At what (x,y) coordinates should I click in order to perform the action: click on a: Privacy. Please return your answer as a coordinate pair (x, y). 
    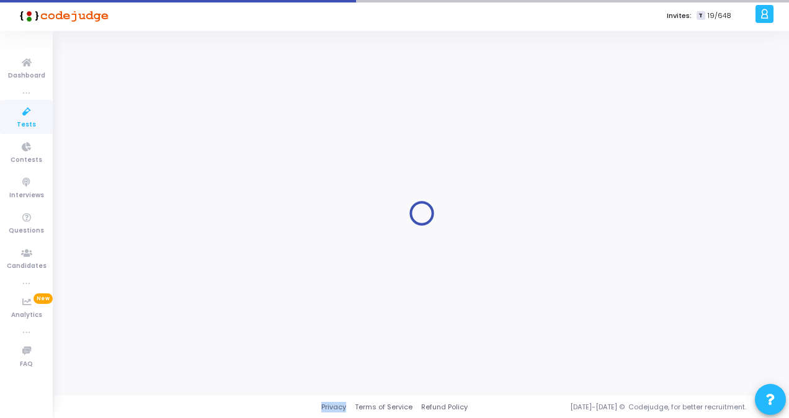
    Looking at the image, I should click on (334, 407).